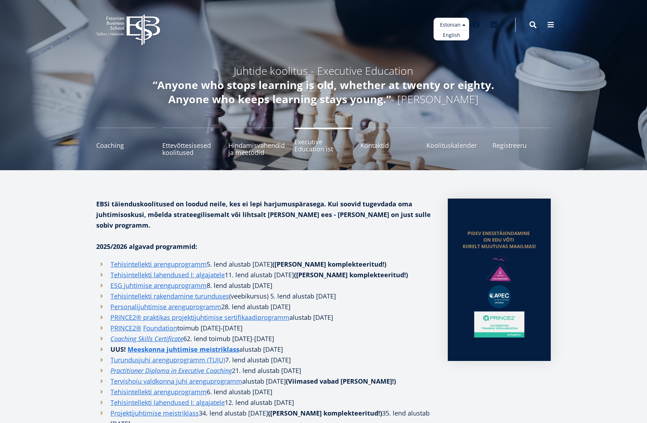 The width and height of the screenshot is (647, 423). I want to click on a: Turundusjuhi arenguprogramm (TUJU), so click(168, 360).